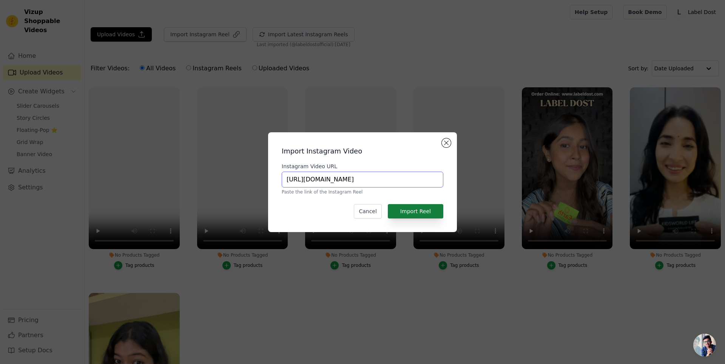 The width and height of the screenshot is (725, 364). Describe the element at coordinates (705, 345) in the screenshot. I see `a: Open chat` at that location.